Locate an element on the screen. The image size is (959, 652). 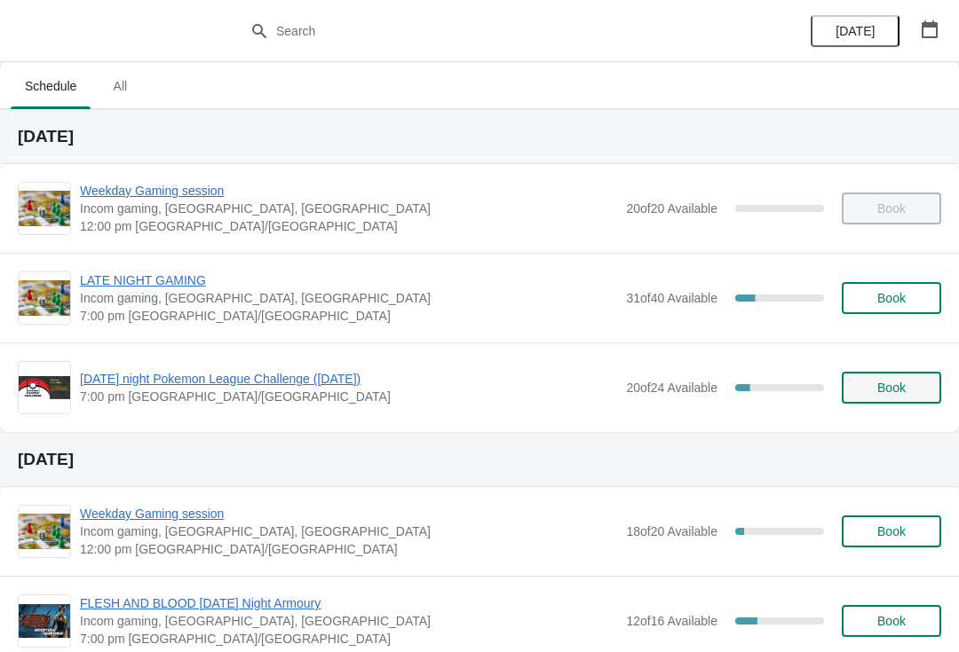
img: LATE NIGHT GAMING | Incom gaming, Church Street, Cheltenham, UK | 7:00 pm Europe/London is located at coordinates (44, 298).